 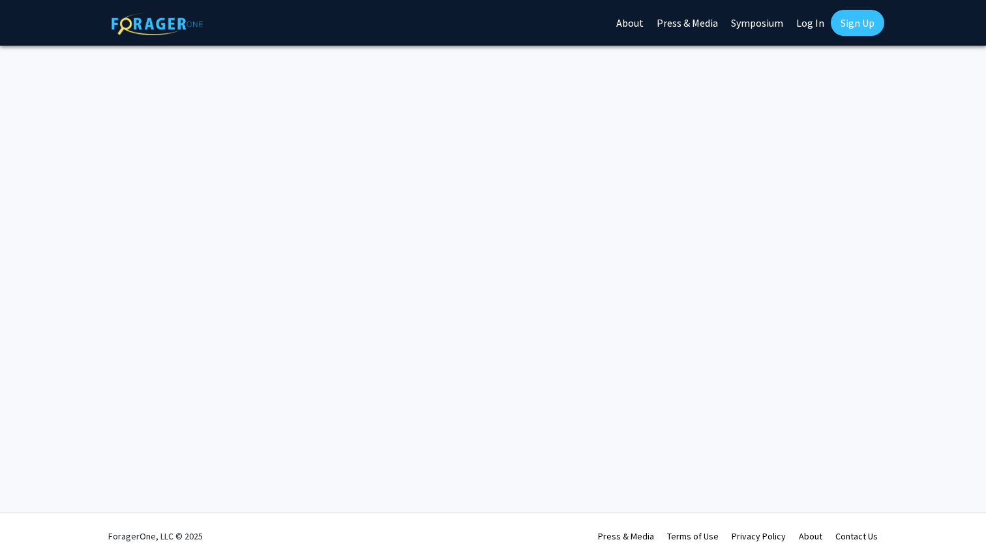 I want to click on div: ForagerOne, LLC © 2025, so click(x=155, y=536).